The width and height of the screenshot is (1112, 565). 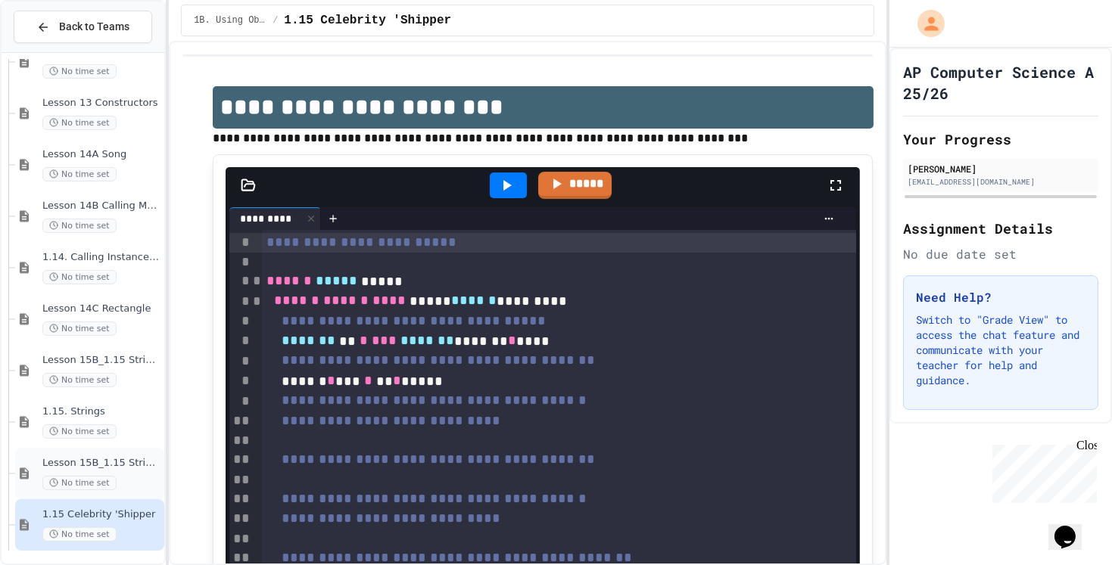 I want to click on span: 1.14. Calling Instance Methods, so click(x=101, y=257).